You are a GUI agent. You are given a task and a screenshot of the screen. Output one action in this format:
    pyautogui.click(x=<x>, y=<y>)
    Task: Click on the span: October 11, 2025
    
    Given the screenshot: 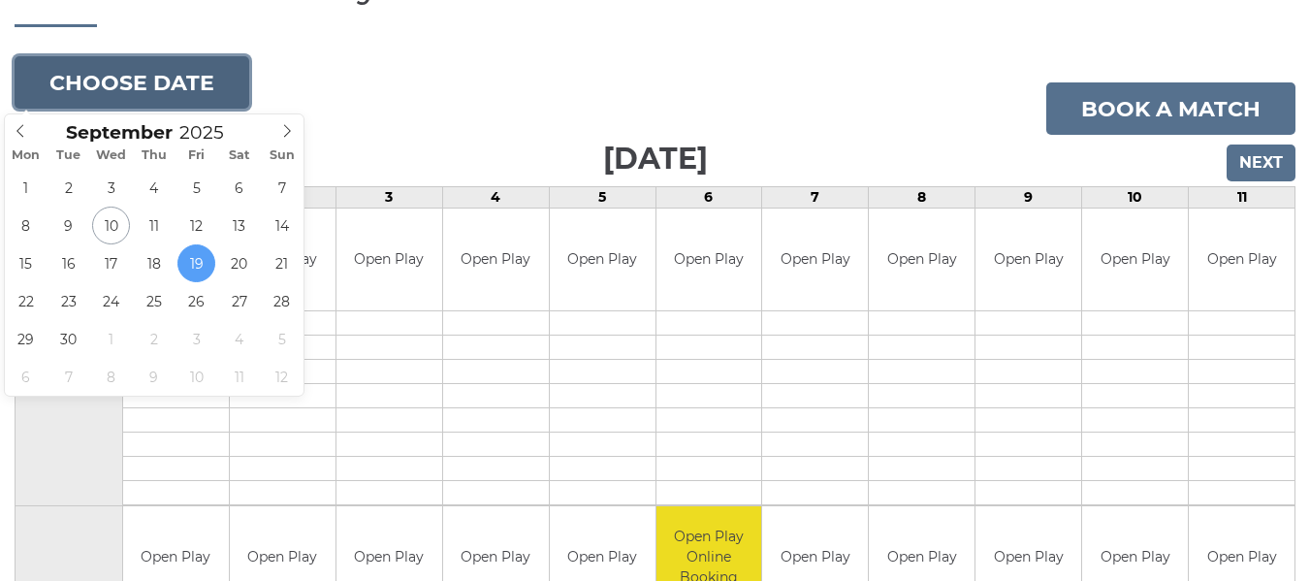 What is the action you would take?
    pyautogui.click(x=238, y=376)
    